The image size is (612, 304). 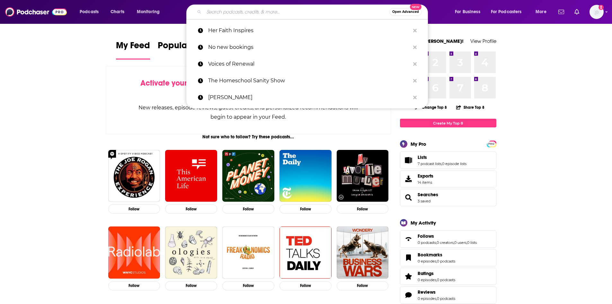 I want to click on a: Follows, so click(x=409, y=239).